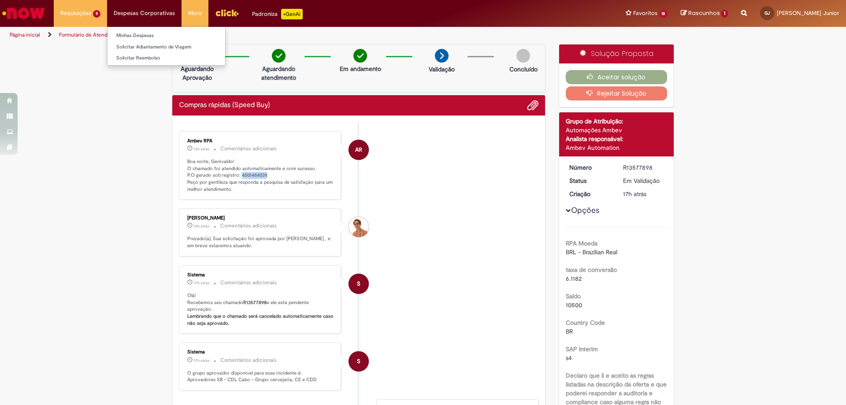 The height and width of the screenshot is (405, 846). Describe the element at coordinates (643, 181) in the screenshot. I see `div: Em Validação` at that location.